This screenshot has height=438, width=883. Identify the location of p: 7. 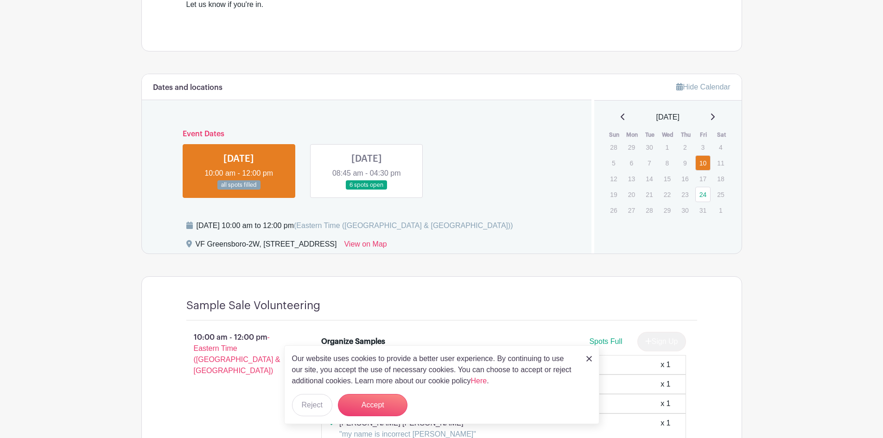
(649, 163).